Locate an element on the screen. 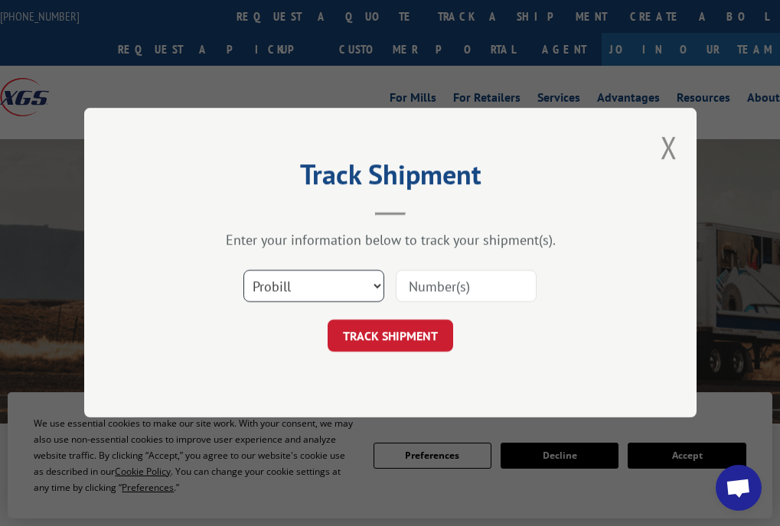 This screenshot has height=526, width=780. button: Close modal is located at coordinates (669, 147).